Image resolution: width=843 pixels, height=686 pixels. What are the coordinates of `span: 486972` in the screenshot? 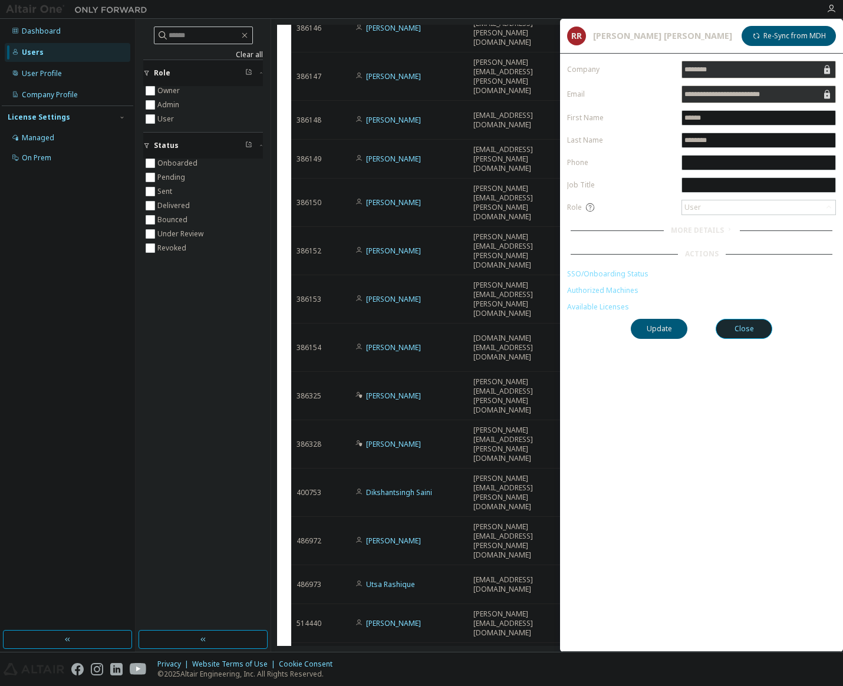 It's located at (309, 541).